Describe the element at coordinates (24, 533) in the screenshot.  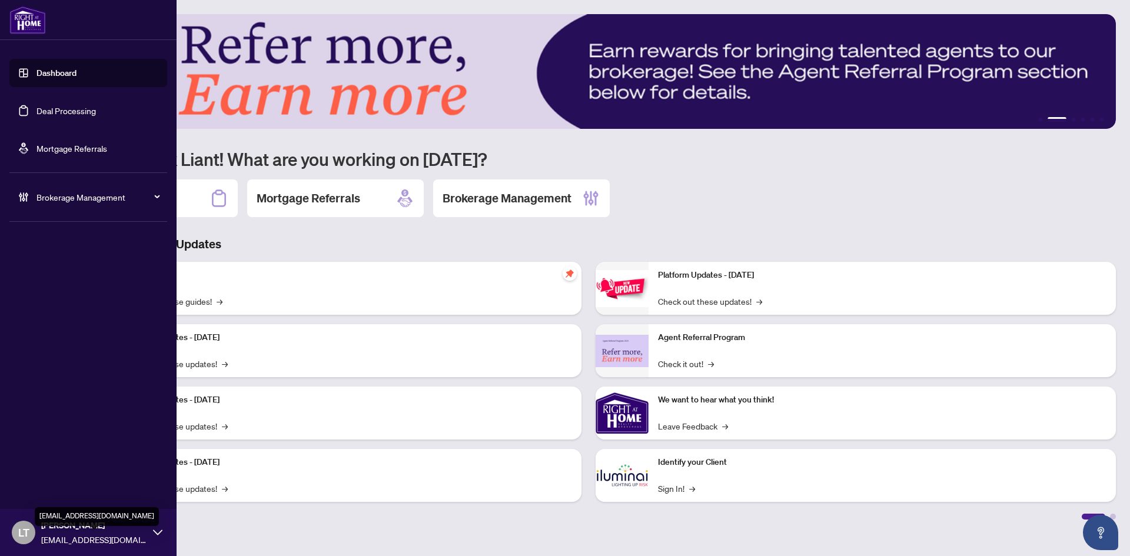
I see `span: LT` at that location.